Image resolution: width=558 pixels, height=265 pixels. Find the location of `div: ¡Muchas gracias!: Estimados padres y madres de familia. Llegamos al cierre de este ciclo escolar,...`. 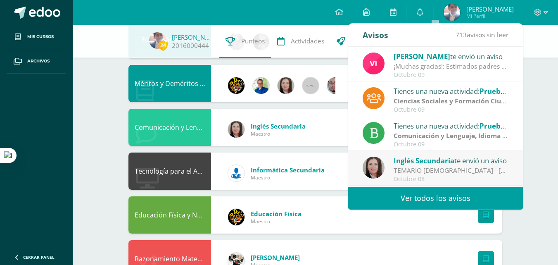

div: ¡Muchas gracias!: Estimados padres y madres de familia. Llegamos al cierre de este ciclo escolar,... is located at coordinates (451, 66).